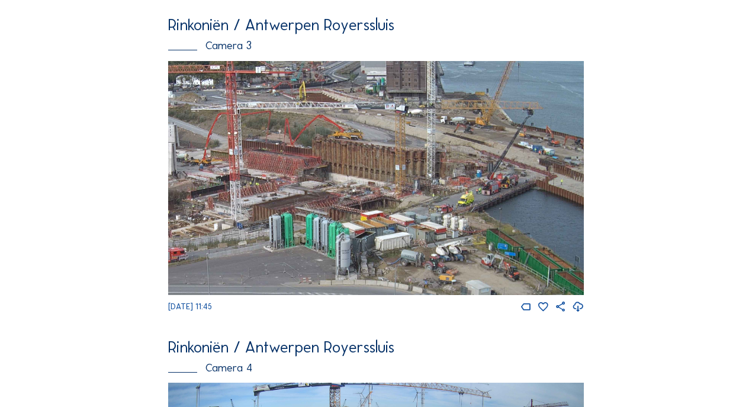 The width and height of the screenshot is (752, 407). What do you see at coordinates (376, 368) in the screenshot?
I see `div: Camera 4` at bounding box center [376, 368].